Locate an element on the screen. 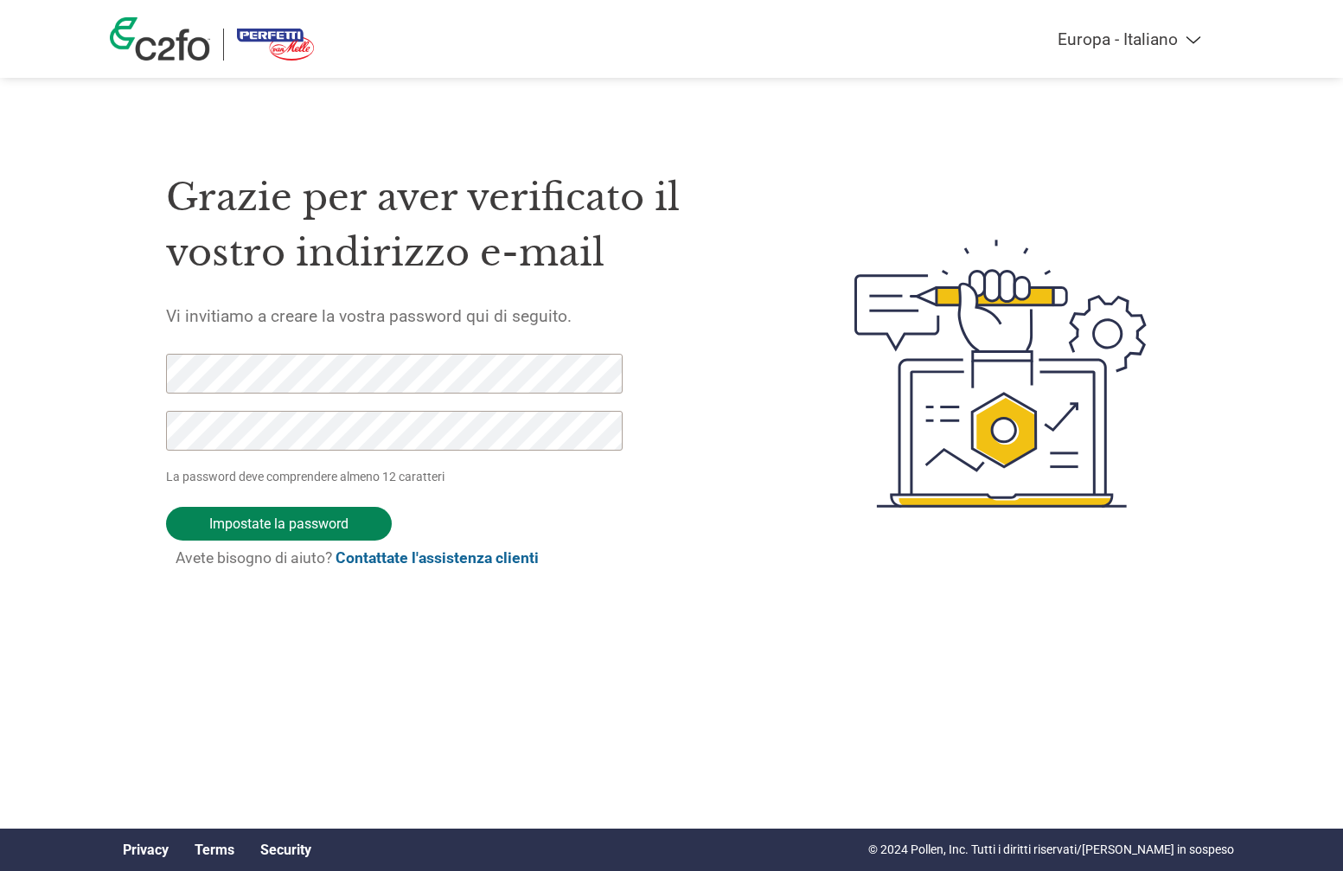  img: create-password is located at coordinates (1000, 374).